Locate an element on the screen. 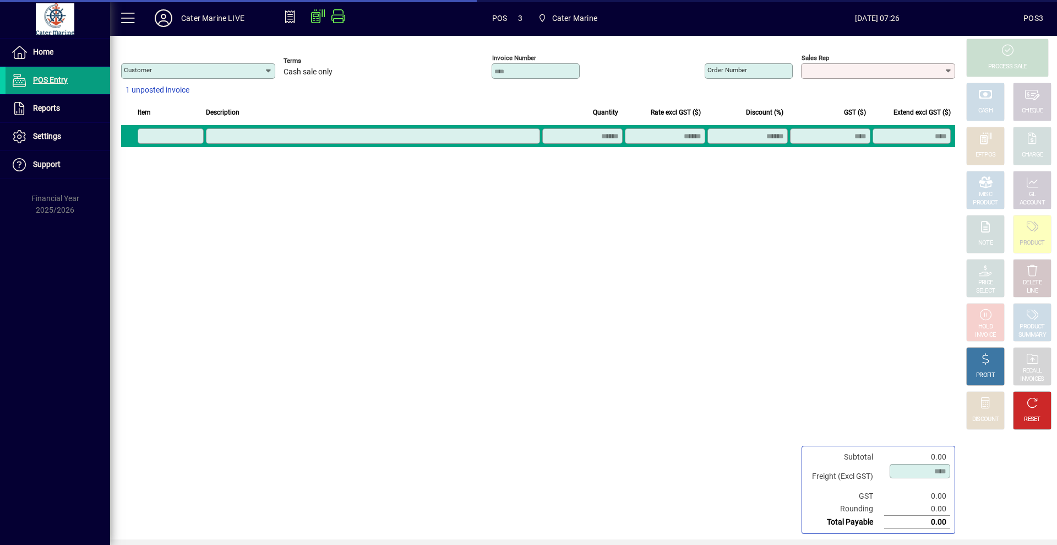 The image size is (1057, 545). span: Extend excl GST ($) is located at coordinates (922, 112).